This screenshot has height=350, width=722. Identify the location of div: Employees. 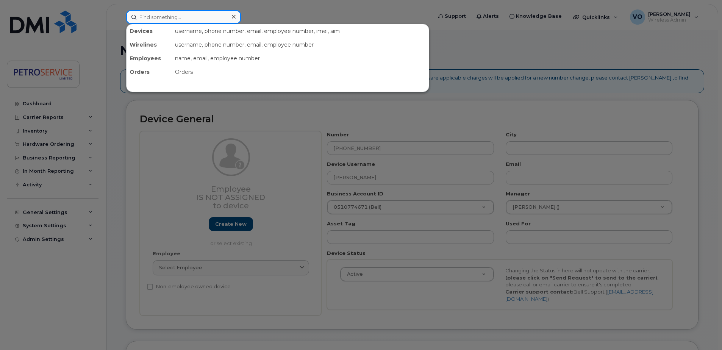
(149, 58).